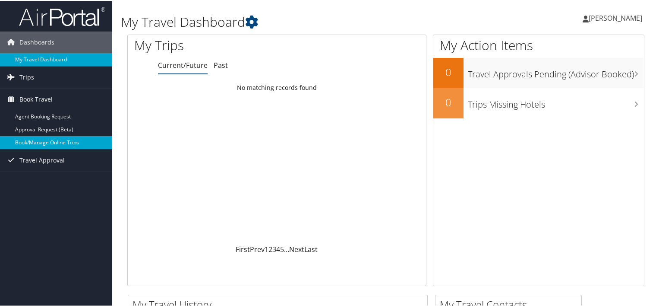 The height and width of the screenshot is (306, 656). What do you see at coordinates (539, 102) in the screenshot?
I see `a: 0Trips Missing Hotels` at bounding box center [539, 102].